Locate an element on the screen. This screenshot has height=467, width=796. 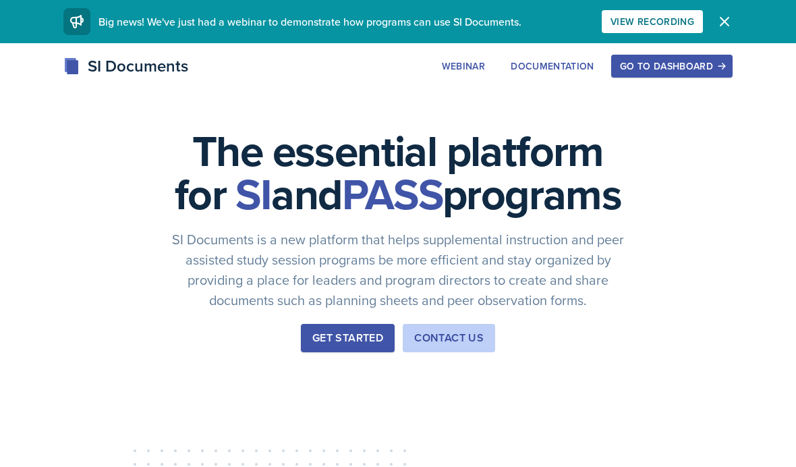
button: Go to Dashboard is located at coordinates (671, 66).